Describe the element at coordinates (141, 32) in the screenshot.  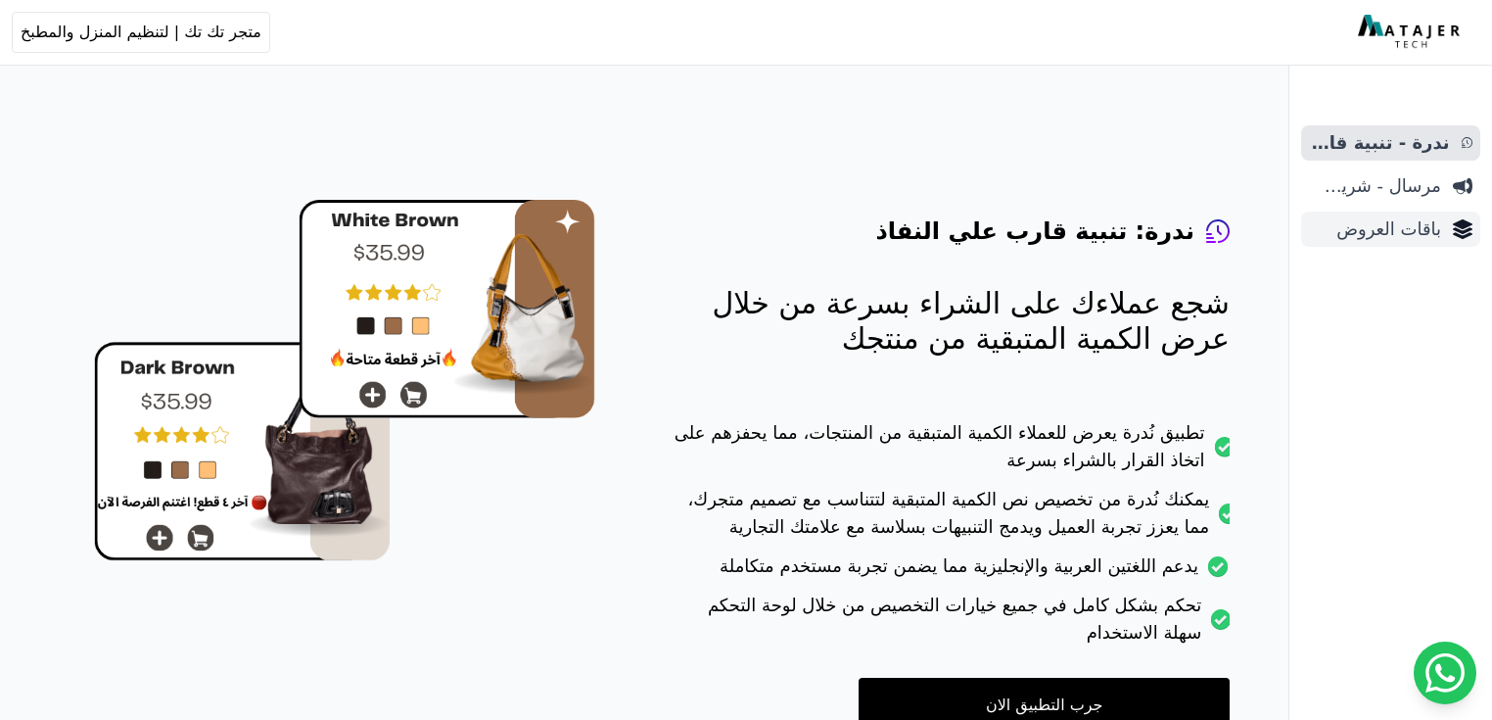
I see `button: متجر تك تك | لتنظيم المنزل والمطبخ` at that location.